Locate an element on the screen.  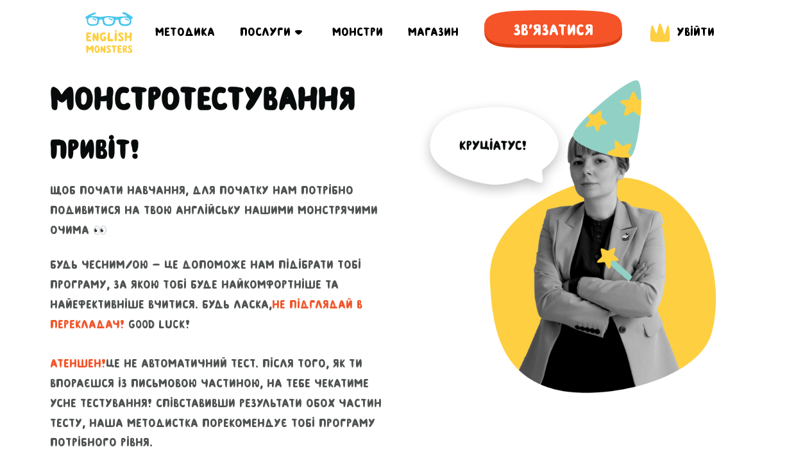
span: не підглядай в перекладач! is located at coordinates (206, 314).